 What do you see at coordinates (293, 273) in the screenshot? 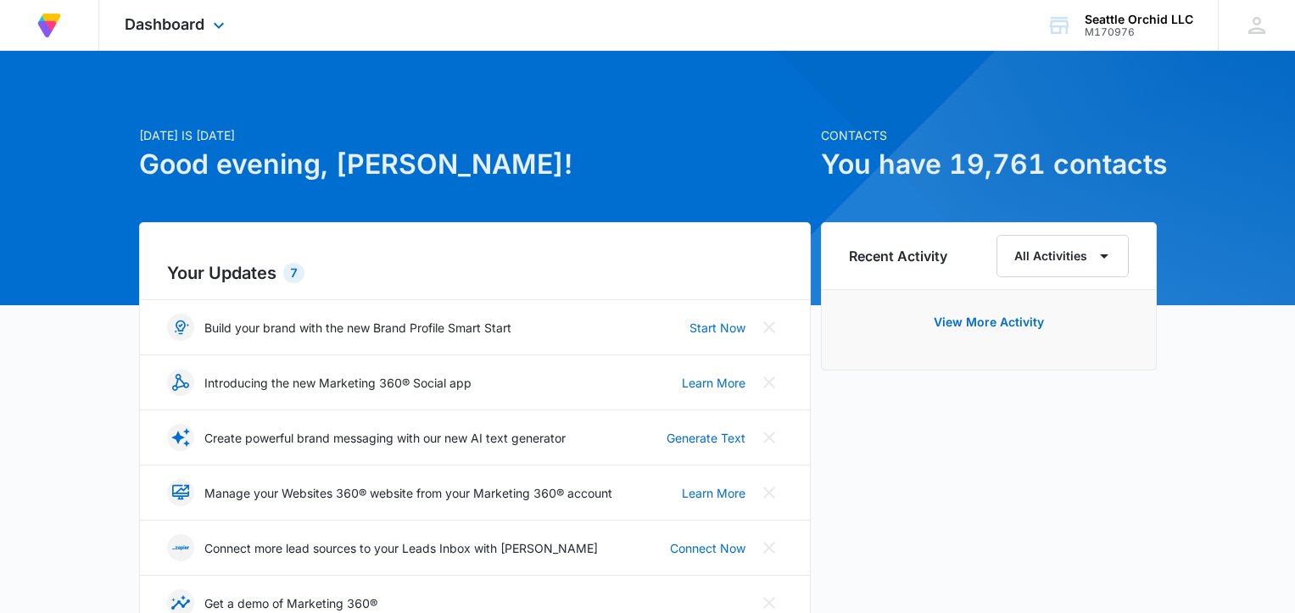
I see `div: 7` at bounding box center [293, 273].